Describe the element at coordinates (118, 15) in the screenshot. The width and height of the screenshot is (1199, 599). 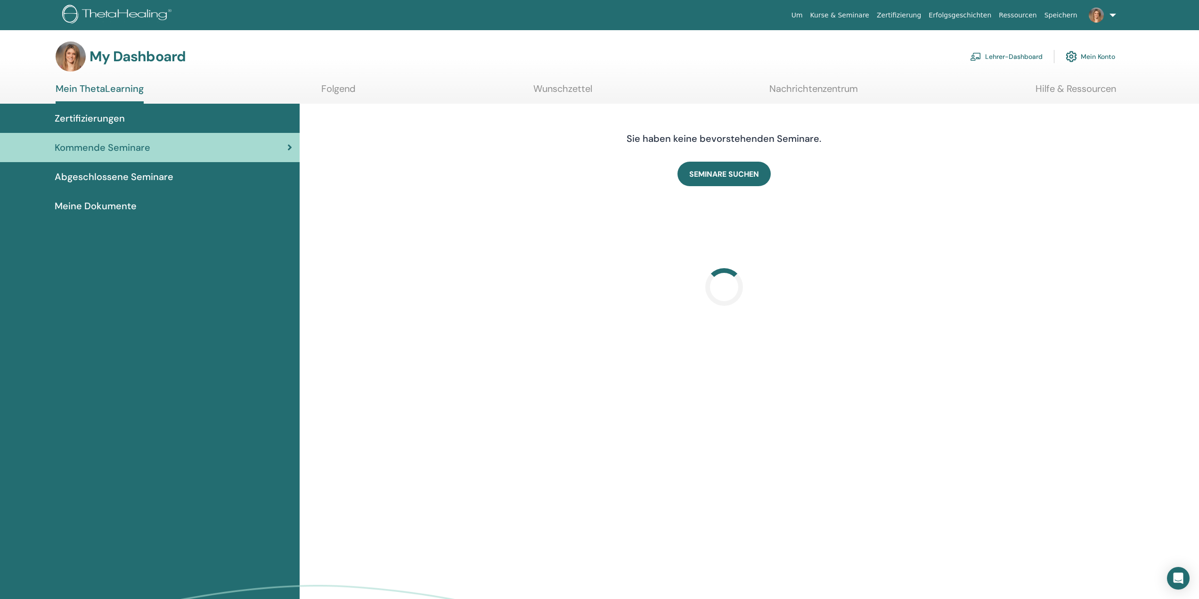
I see `img: logo.png` at that location.